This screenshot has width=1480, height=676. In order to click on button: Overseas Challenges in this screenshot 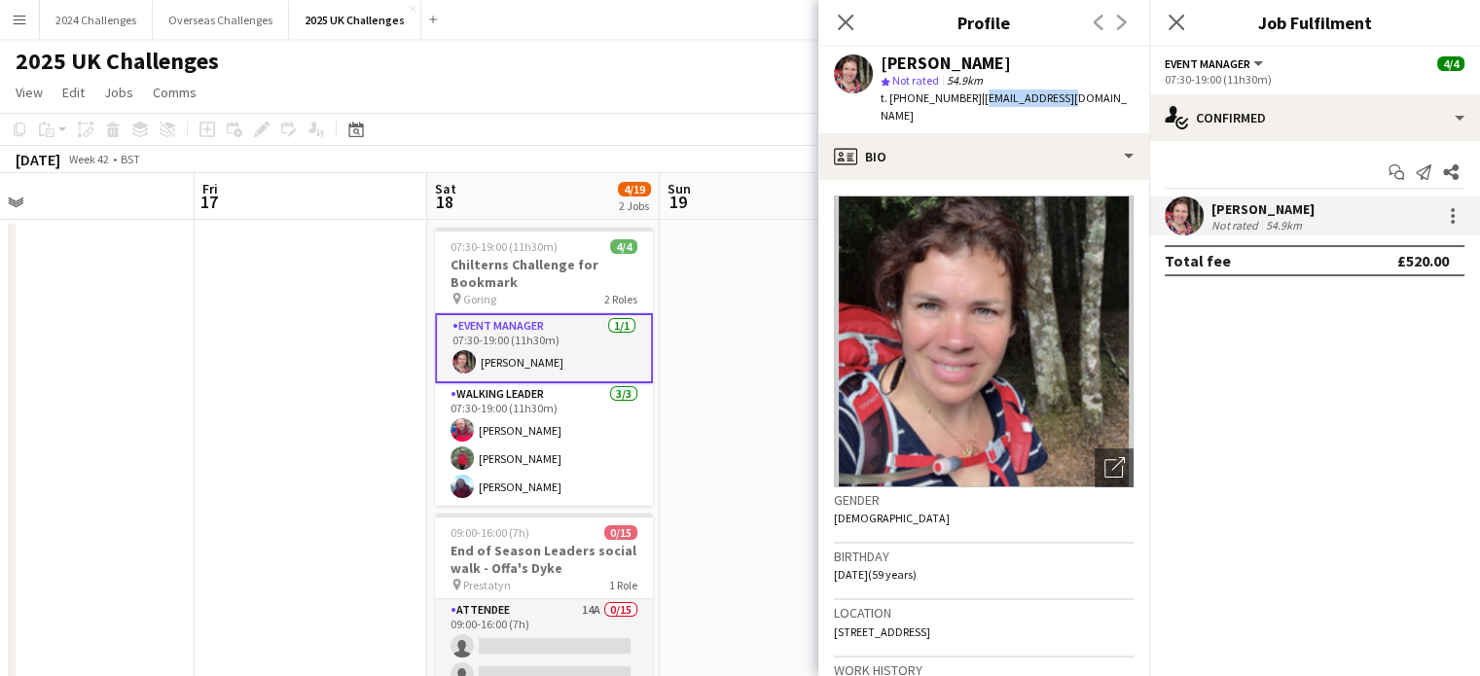, I will do `click(221, 19)`.